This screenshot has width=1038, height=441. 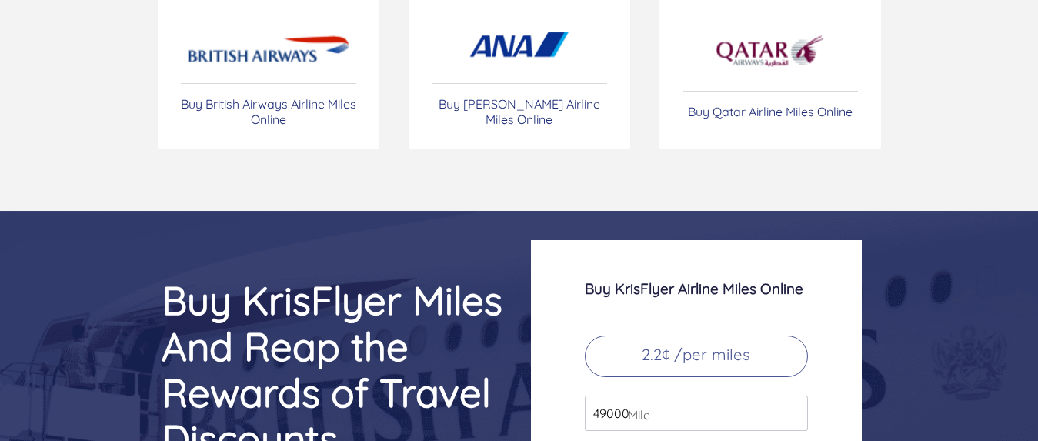 I want to click on p: 2.2¢ /per miles, so click(x=696, y=356).